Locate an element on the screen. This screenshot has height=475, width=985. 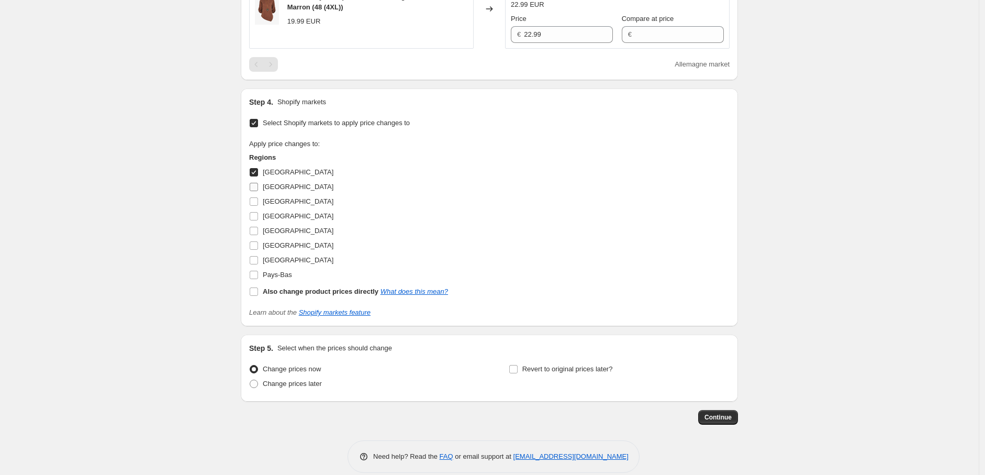
b: Also change product prices directly is located at coordinates (320, 291).